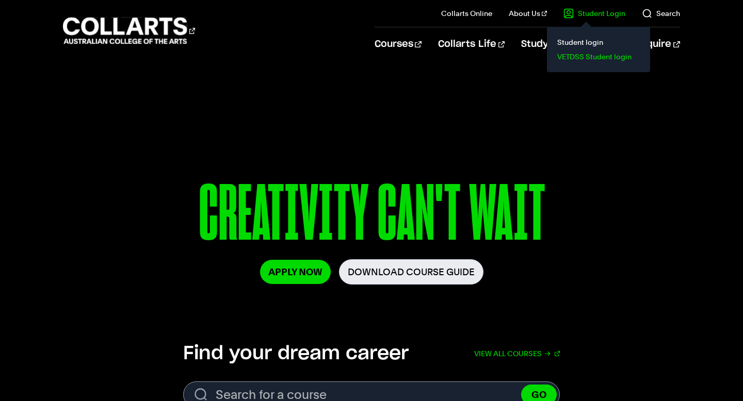 The image size is (743, 401). What do you see at coordinates (129, 30) in the screenshot?
I see `div: Go to homepage` at bounding box center [129, 30].